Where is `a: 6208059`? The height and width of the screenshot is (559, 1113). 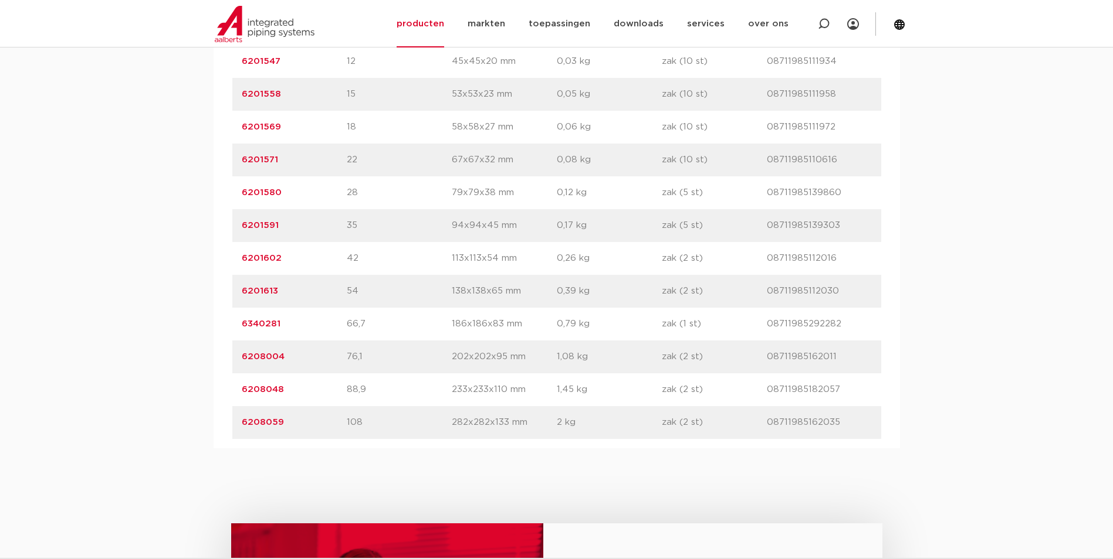
a: 6208059 is located at coordinates (263, 422).